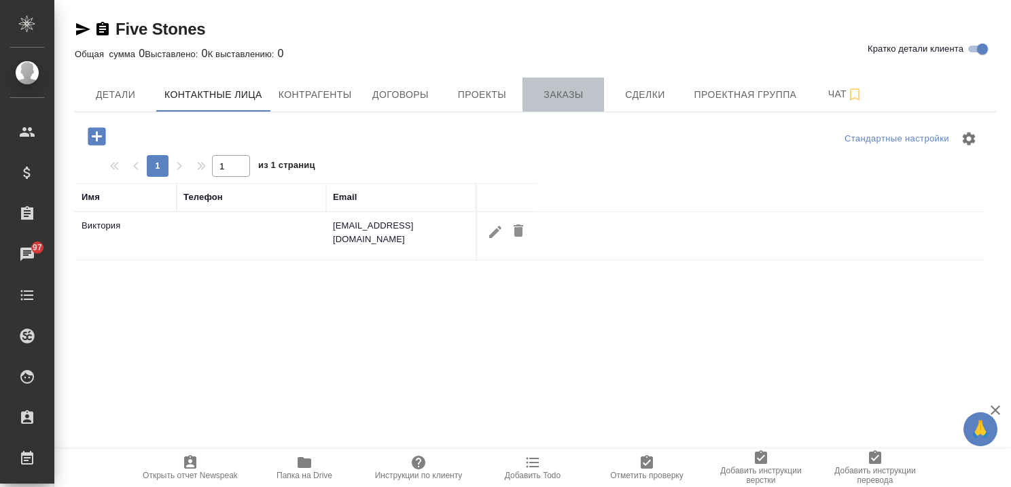  Describe the element at coordinates (876, 468) in the screenshot. I see `button: Добавить инструкции перевода` at that location.